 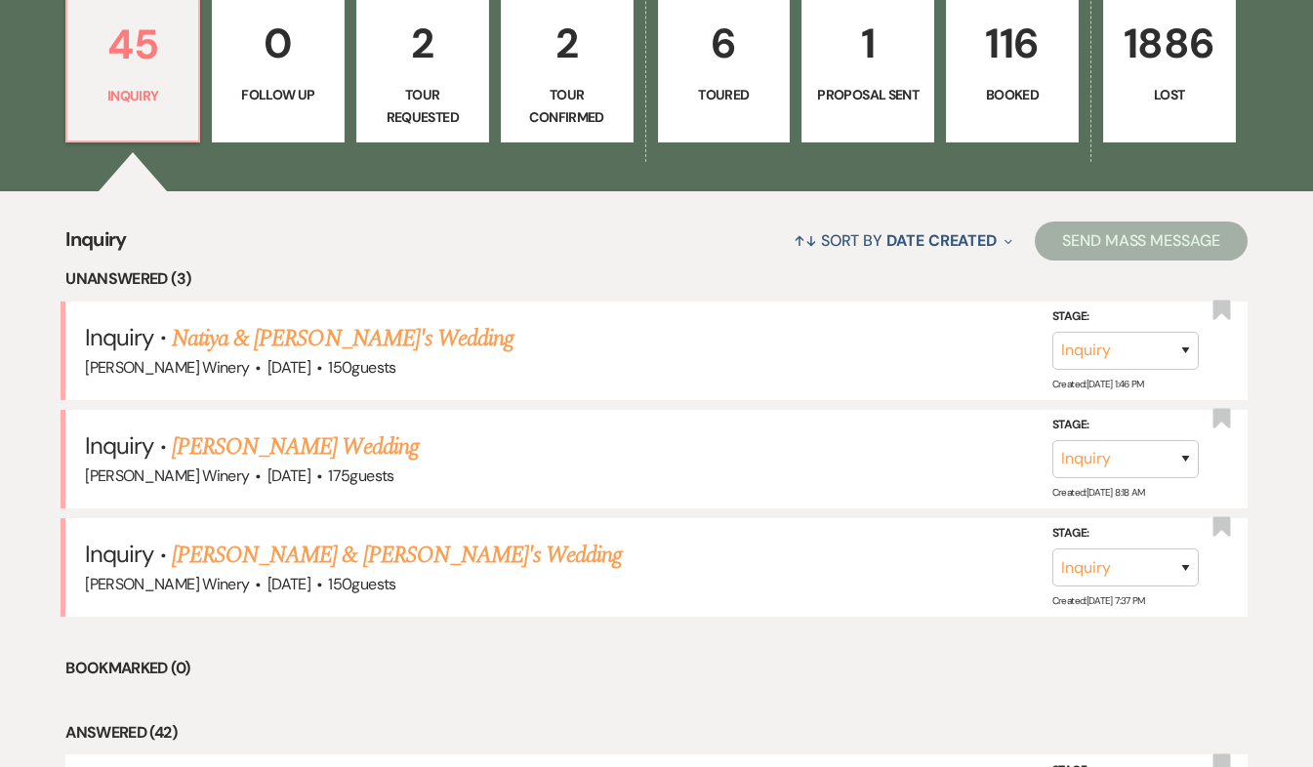 I want to click on button: Send Mass Message, so click(x=1141, y=241).